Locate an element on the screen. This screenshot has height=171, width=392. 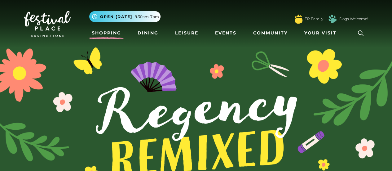
a: FP Family is located at coordinates (314, 19).